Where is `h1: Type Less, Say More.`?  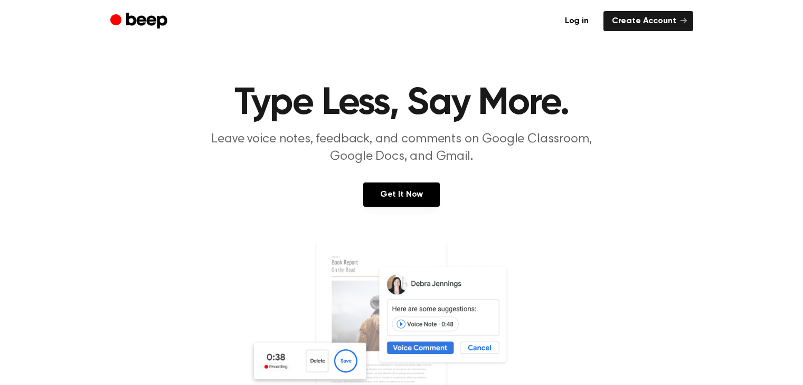 h1: Type Less, Say More. is located at coordinates (402, 103).